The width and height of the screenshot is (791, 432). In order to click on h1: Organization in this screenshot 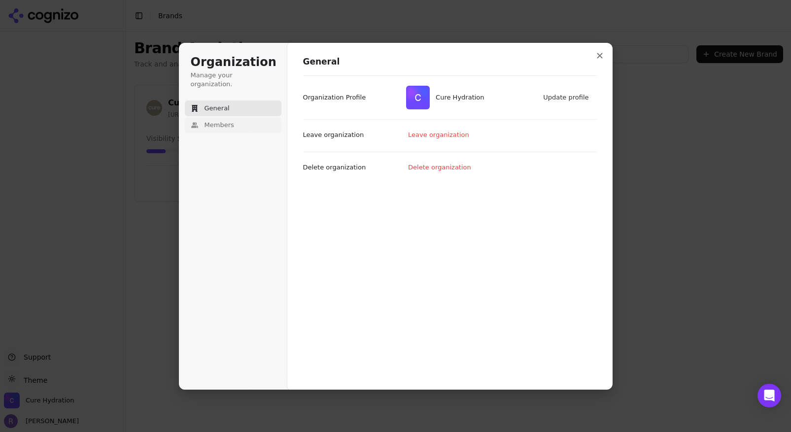, I will do `click(233, 63)`.